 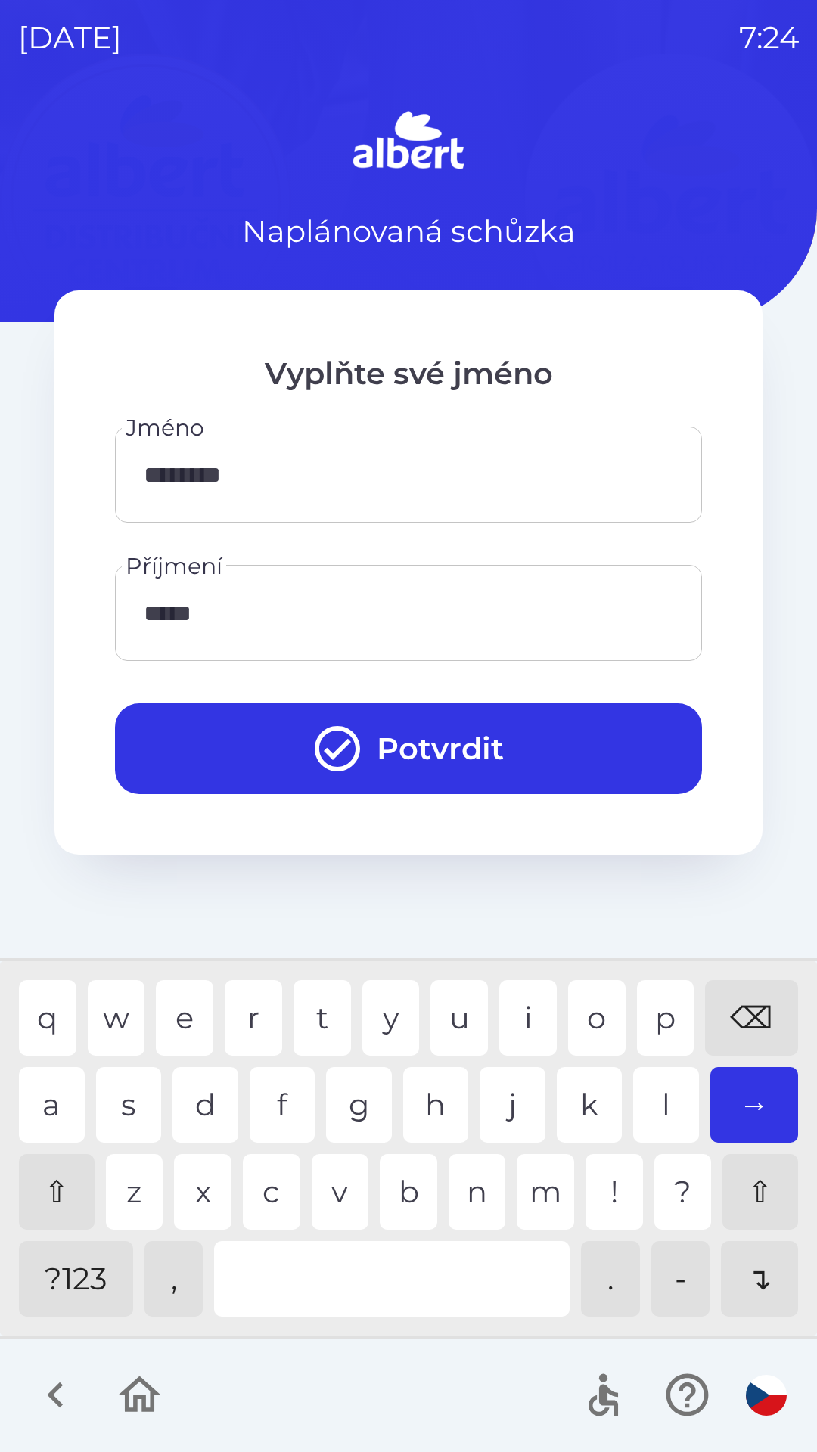 What do you see at coordinates (766, 1395) in the screenshot?
I see `img: cs flag` at bounding box center [766, 1395].